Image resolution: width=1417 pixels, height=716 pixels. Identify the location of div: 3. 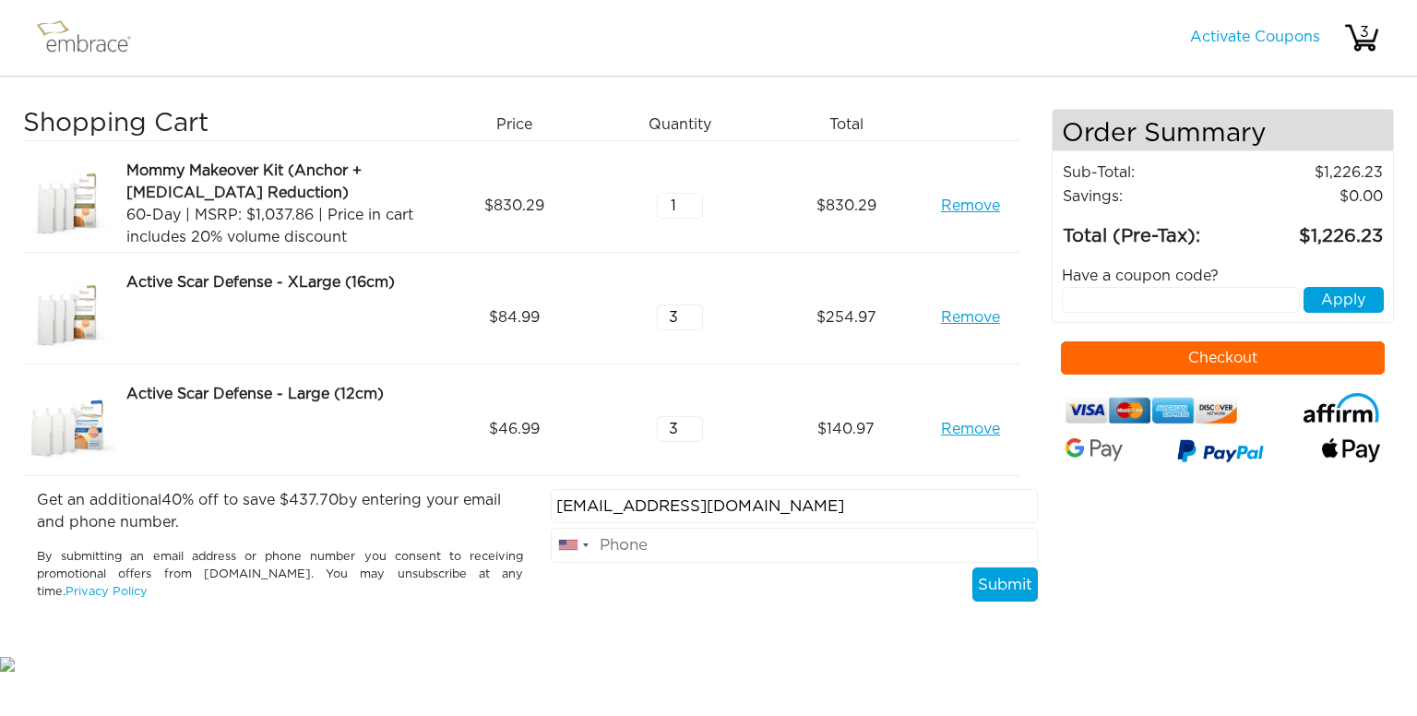
(1364, 32).